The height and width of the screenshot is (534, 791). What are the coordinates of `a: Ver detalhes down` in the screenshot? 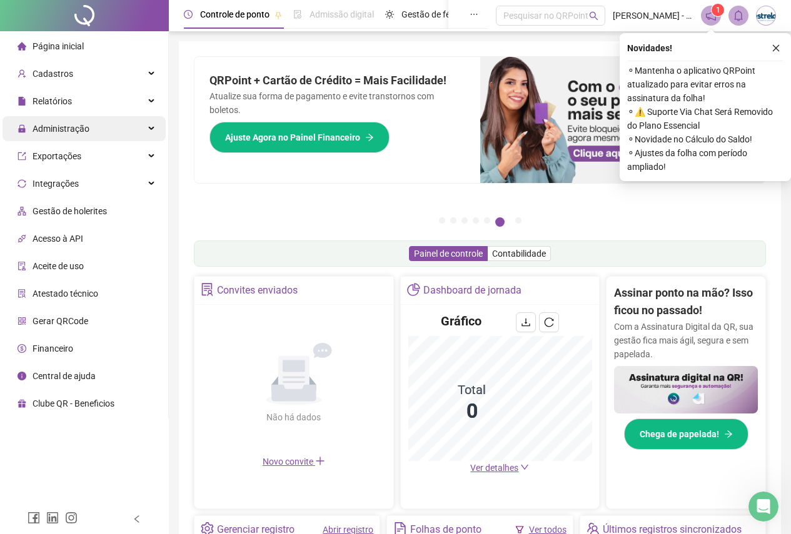 It's located at (499, 468).